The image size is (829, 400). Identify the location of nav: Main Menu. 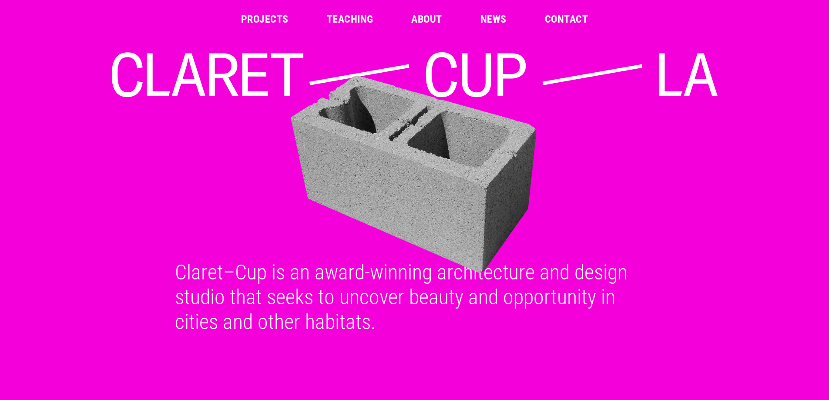
(414, 19).